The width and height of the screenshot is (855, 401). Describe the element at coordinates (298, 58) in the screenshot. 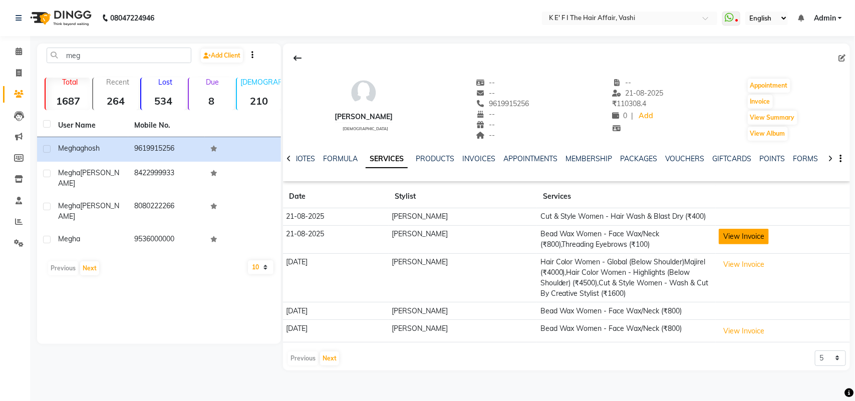

I see `div: Back to Client` at that location.